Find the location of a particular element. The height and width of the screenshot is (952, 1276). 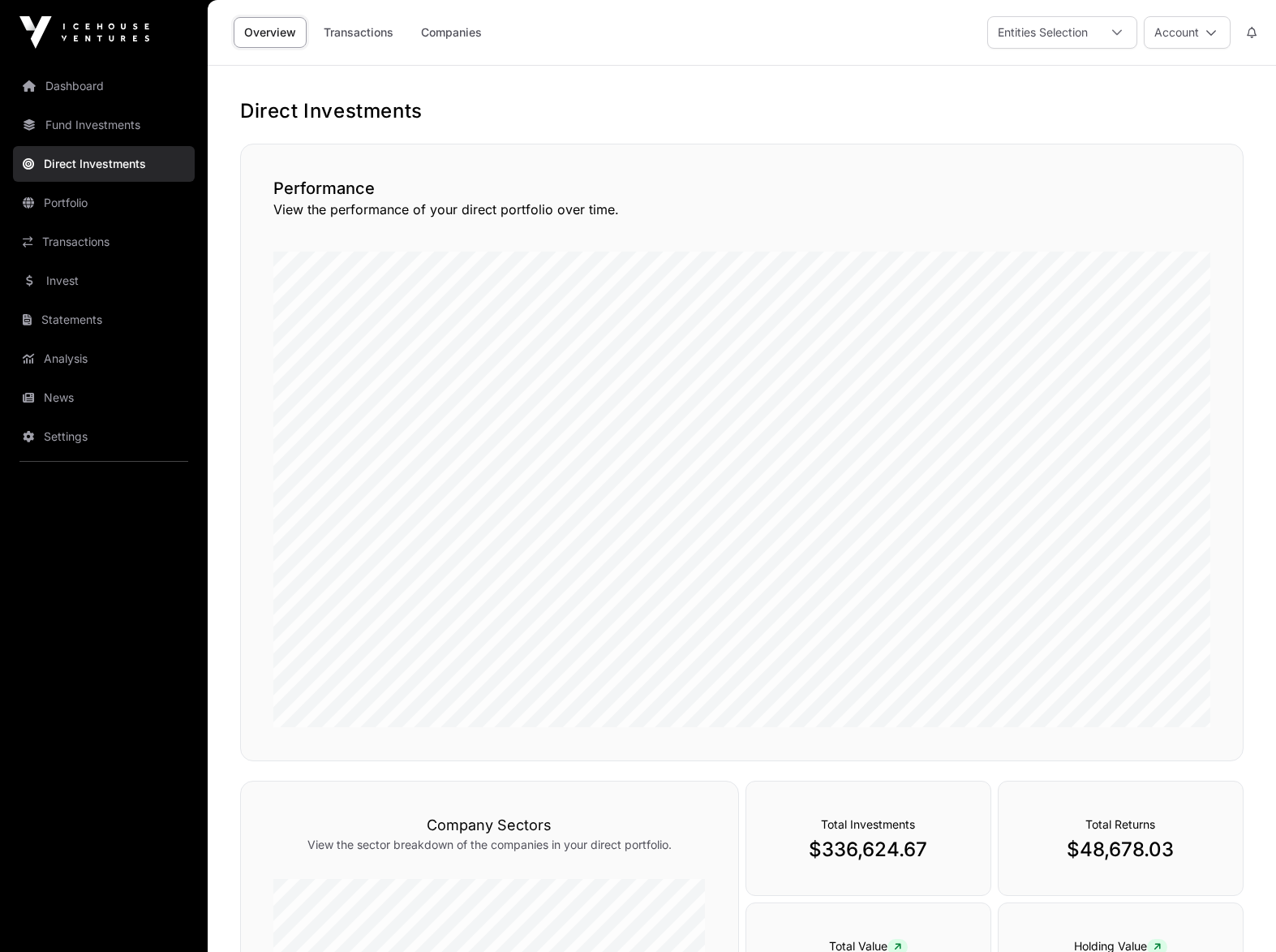

h3: Company Sectors is located at coordinates (490, 825).